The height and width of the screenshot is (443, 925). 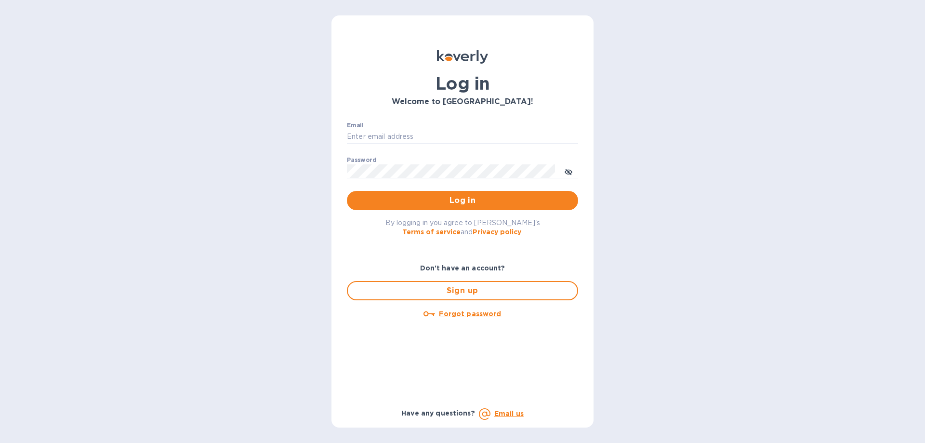 What do you see at coordinates (463, 83) in the screenshot?
I see `h1: Log in` at bounding box center [463, 83].